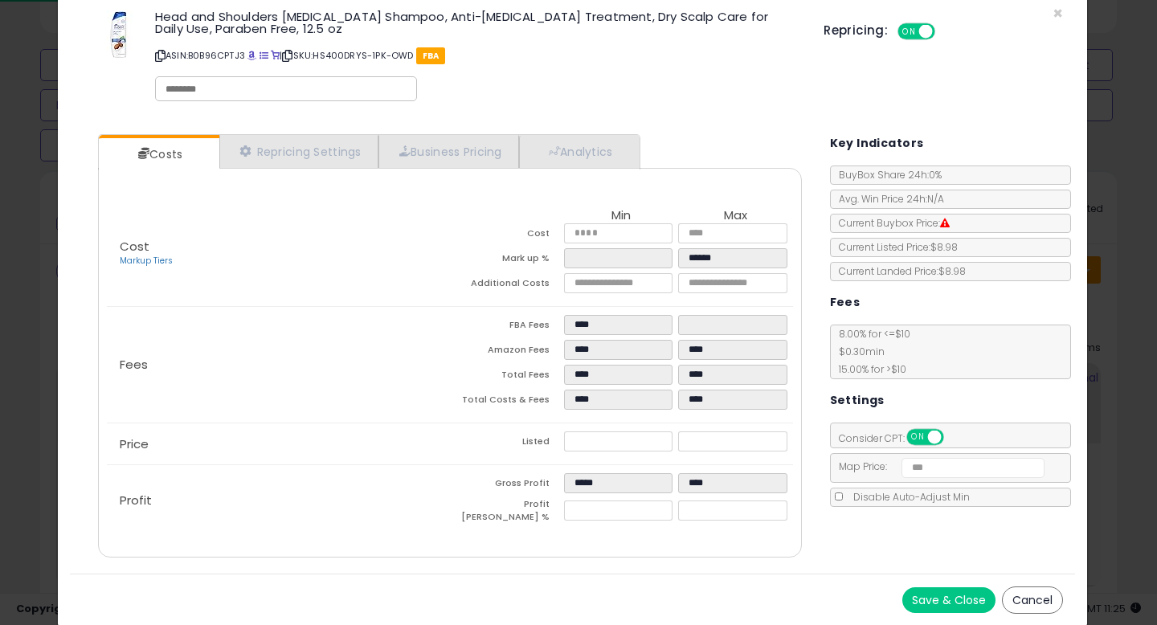  What do you see at coordinates (251, 55) in the screenshot?
I see `a: BuyBox page` at bounding box center [251, 55].